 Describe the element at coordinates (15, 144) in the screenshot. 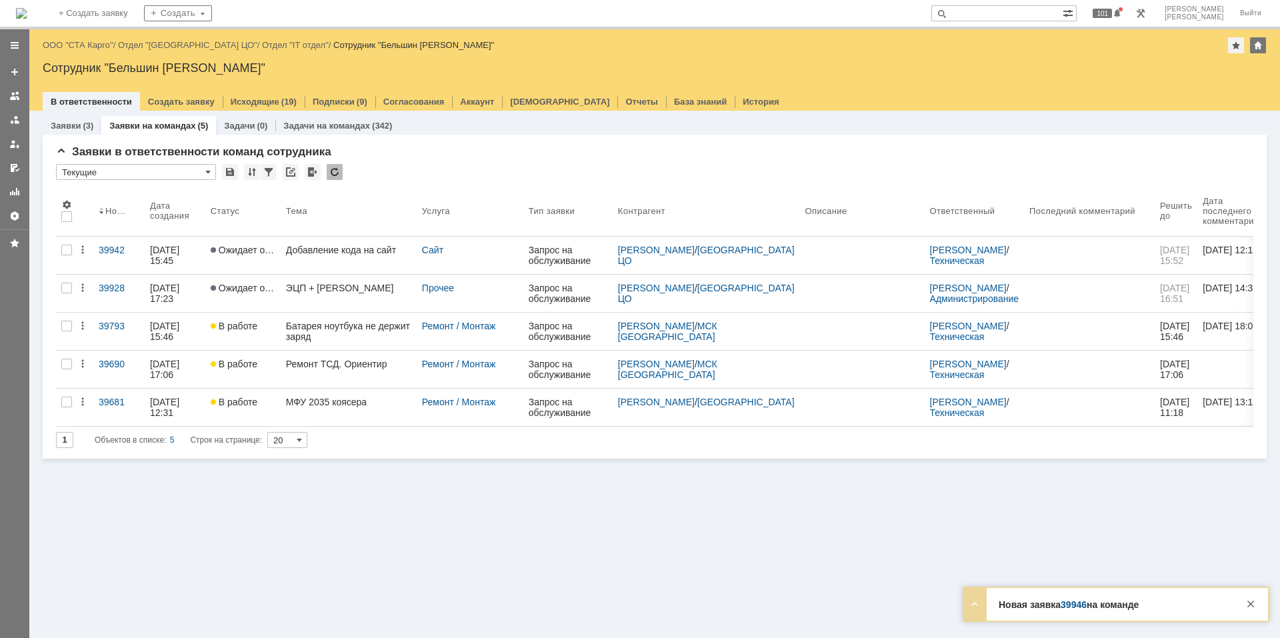

I see `a: Мои заявки` at that location.